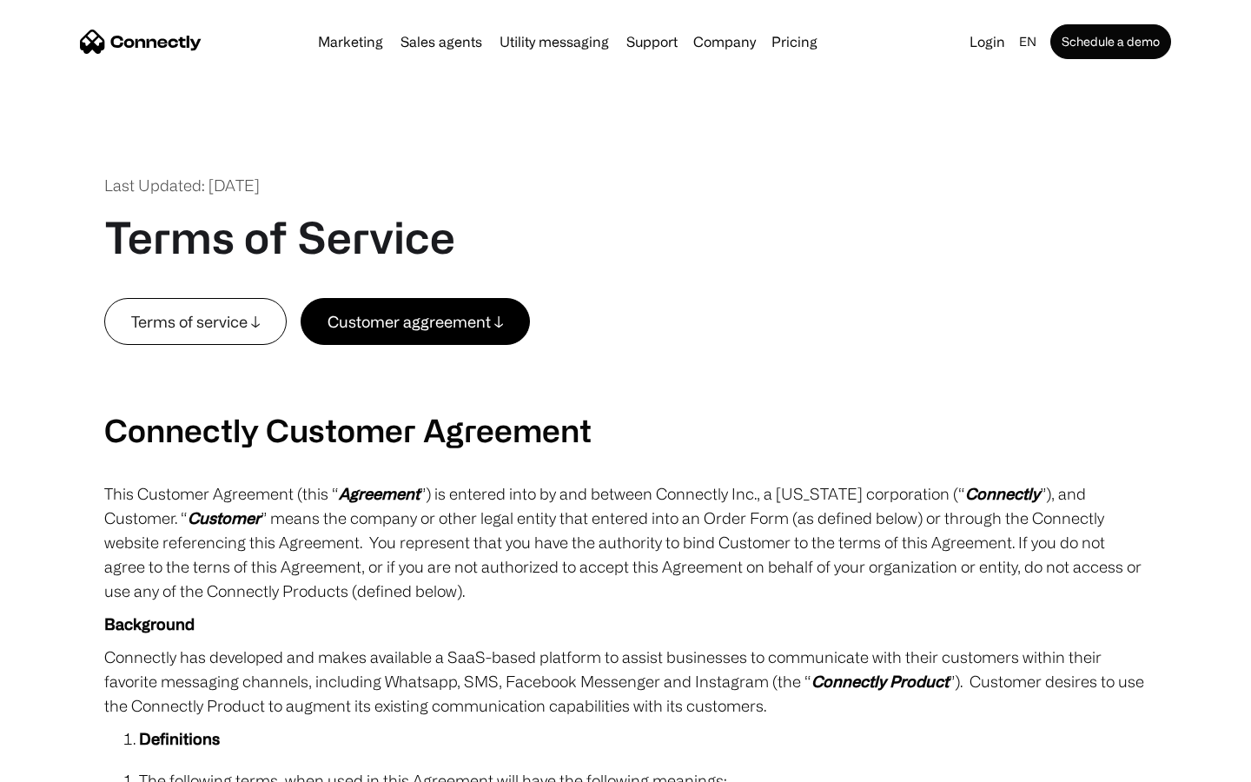 The width and height of the screenshot is (1251, 782). I want to click on div: Customer aggreement ↓, so click(415, 321).